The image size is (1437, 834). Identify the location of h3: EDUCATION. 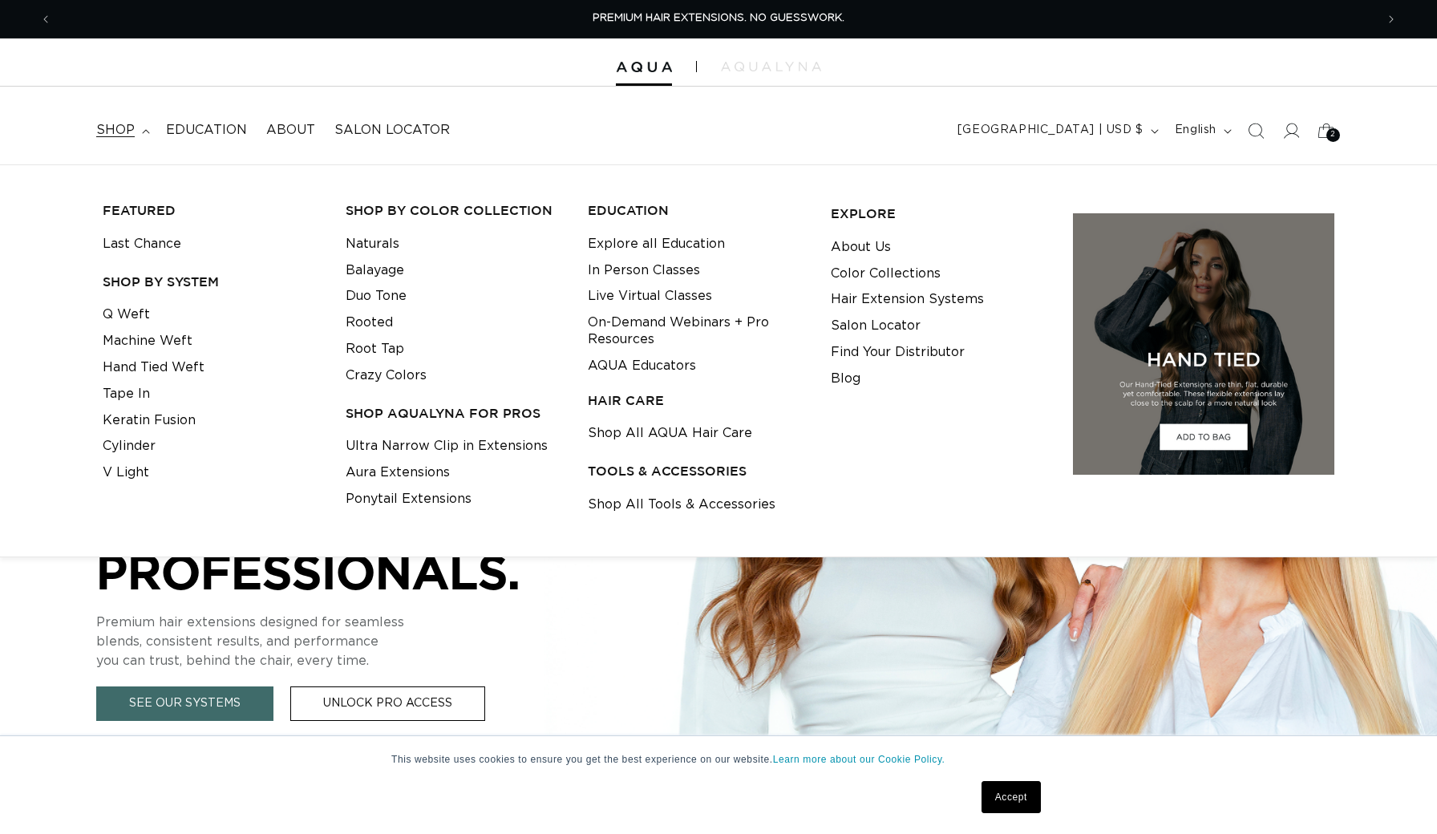
(697, 210).